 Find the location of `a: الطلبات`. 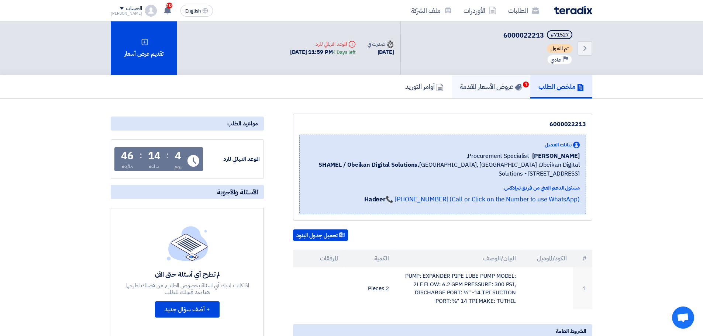

a: الطلبات is located at coordinates (524, 10).